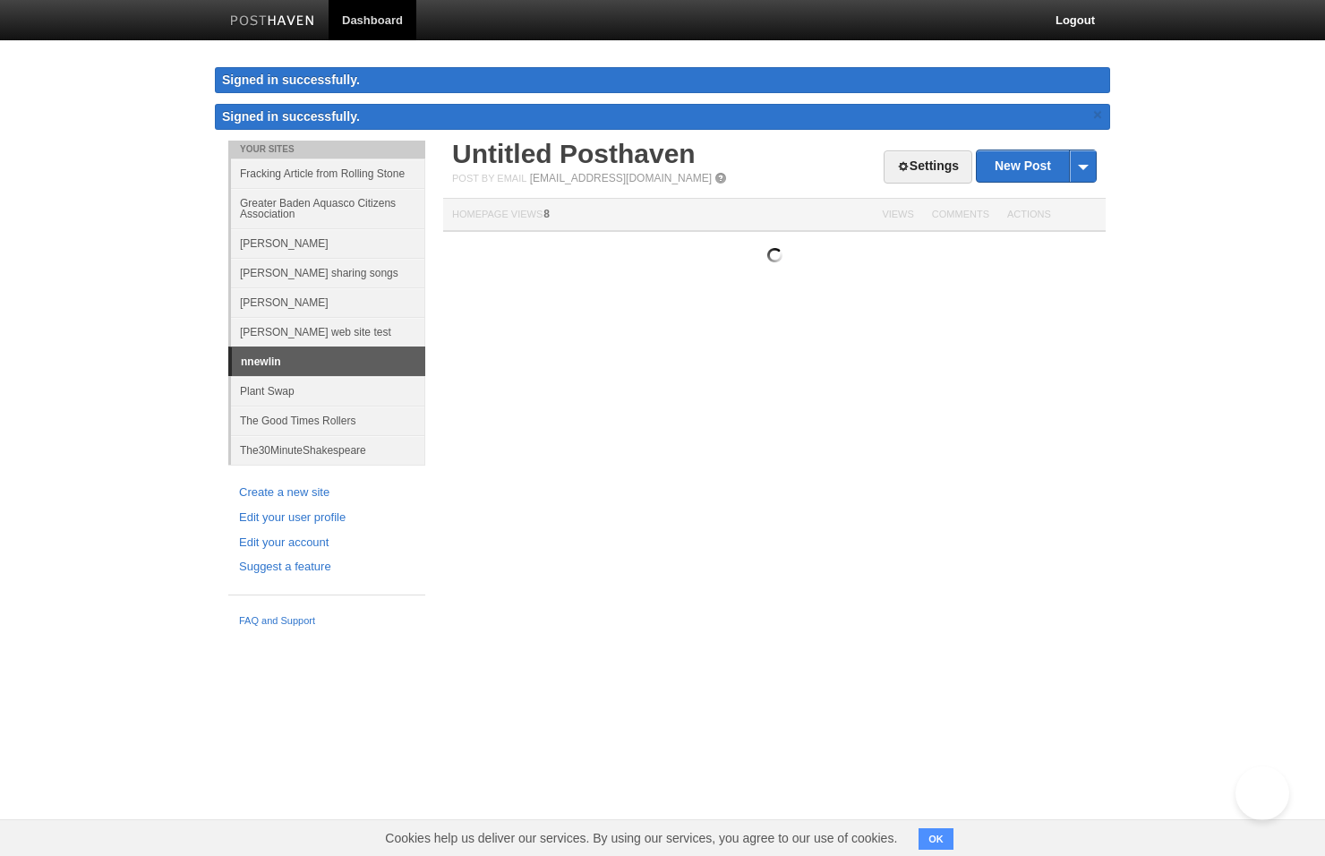 The width and height of the screenshot is (1325, 856). I want to click on a: Suggest a feature, so click(327, 567).